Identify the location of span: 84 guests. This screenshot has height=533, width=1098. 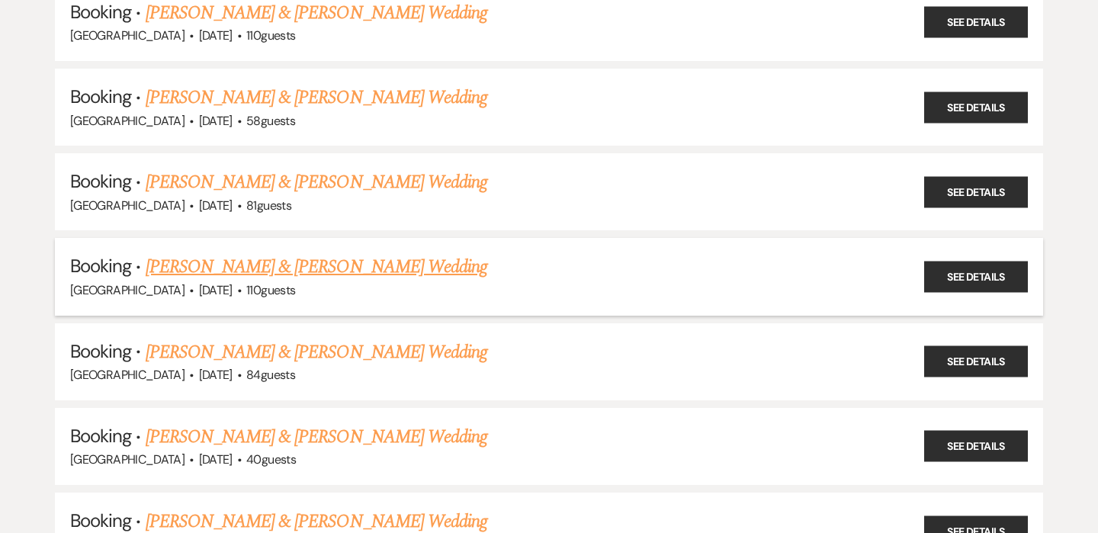
(271, 374).